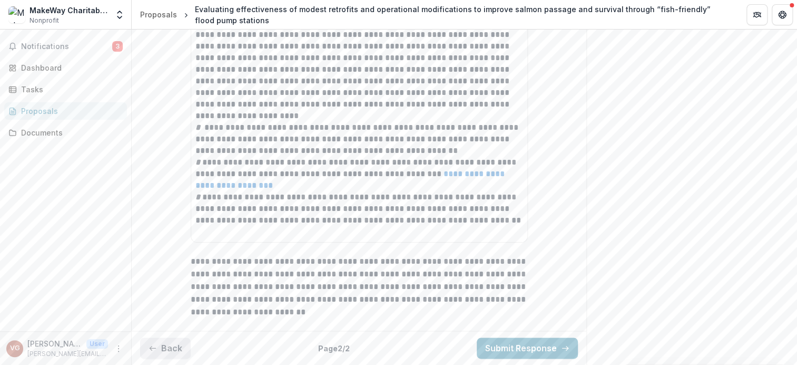 The image size is (797, 365). Describe the element at coordinates (44, 21) in the screenshot. I see `span: Nonprofit` at that location.